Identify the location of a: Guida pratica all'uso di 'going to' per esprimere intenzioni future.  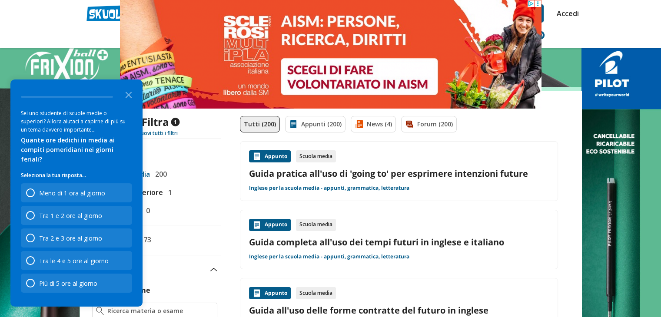
(399, 173).